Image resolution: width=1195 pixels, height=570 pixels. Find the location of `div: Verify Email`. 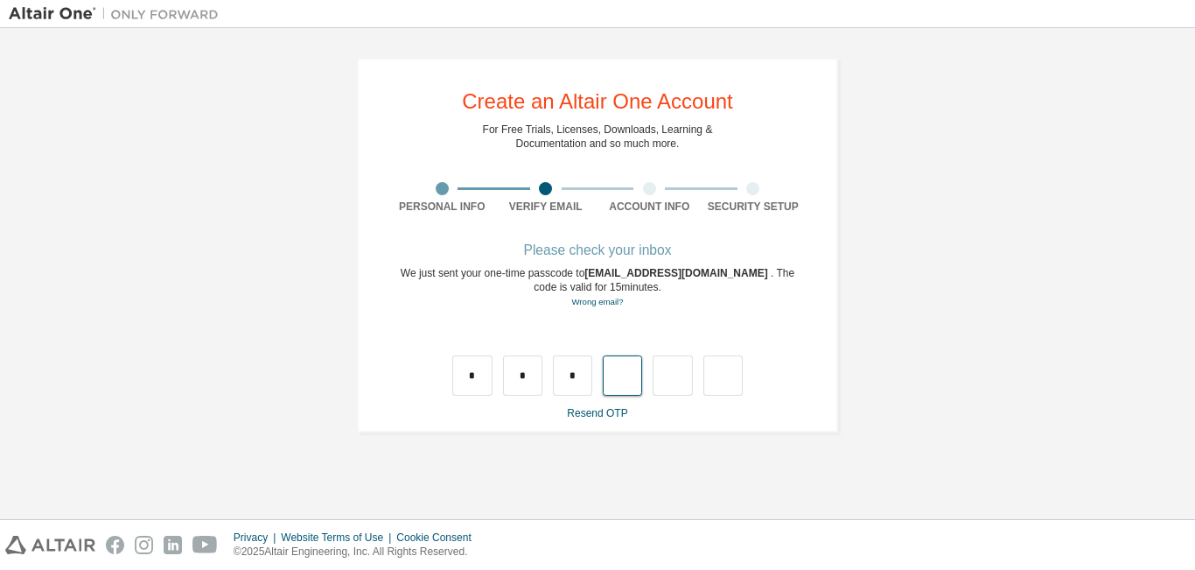

div: Verify Email is located at coordinates (546, 207).